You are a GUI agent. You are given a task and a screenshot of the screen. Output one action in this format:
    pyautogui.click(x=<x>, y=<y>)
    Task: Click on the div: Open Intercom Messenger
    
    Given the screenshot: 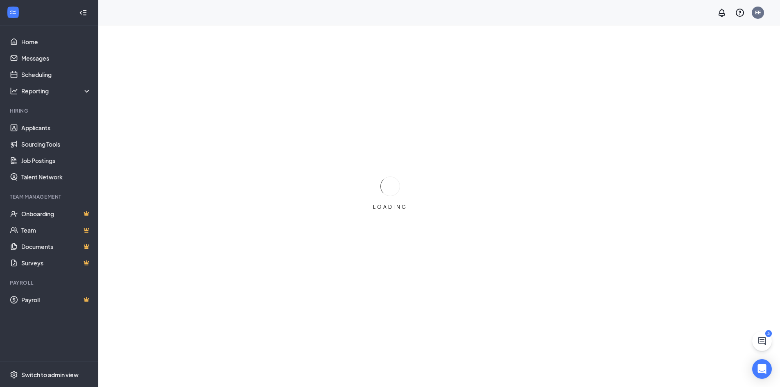 What is the action you would take?
    pyautogui.click(x=762, y=369)
    